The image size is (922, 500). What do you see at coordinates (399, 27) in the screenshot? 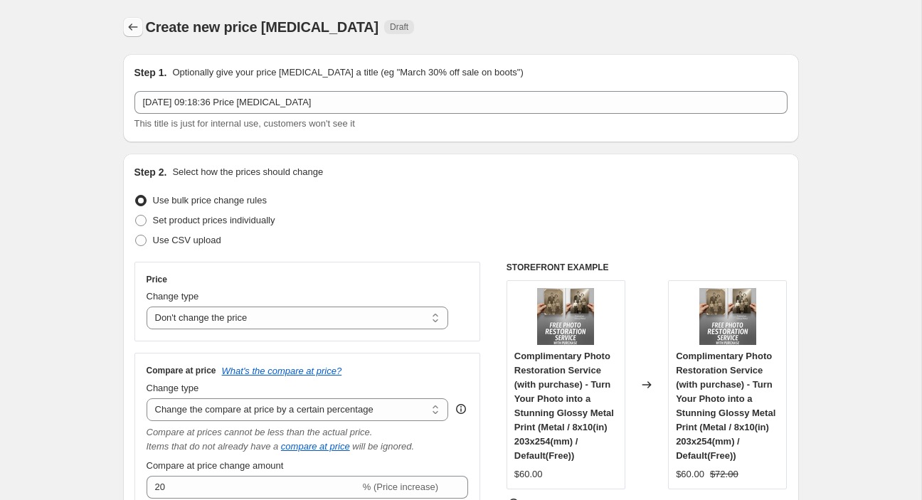
I see `span: Draft` at bounding box center [399, 27].